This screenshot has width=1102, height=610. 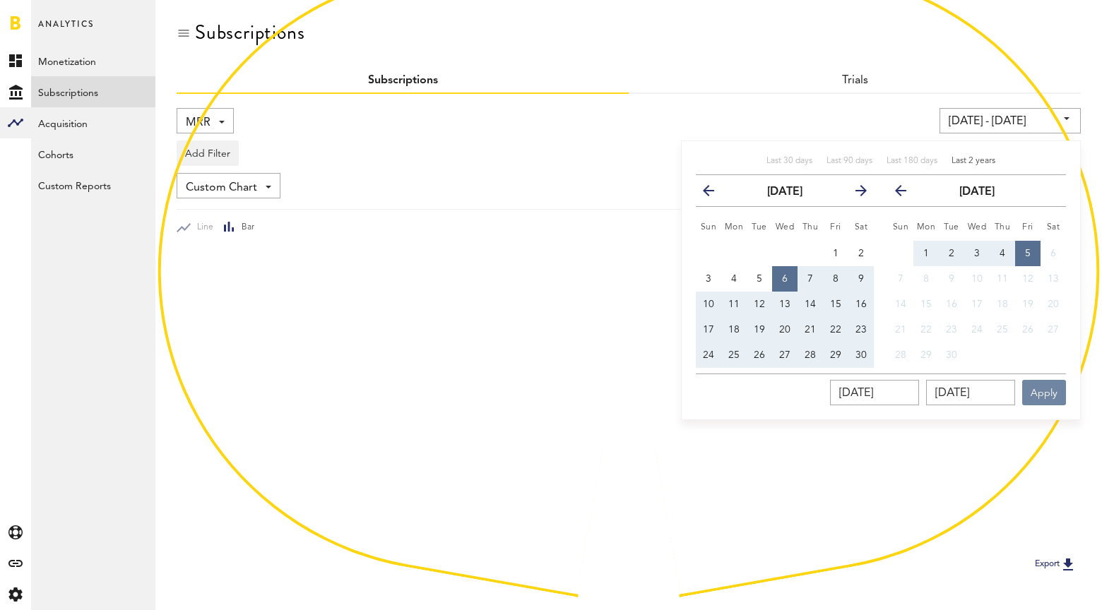 I want to click on span: 8, so click(x=926, y=279).